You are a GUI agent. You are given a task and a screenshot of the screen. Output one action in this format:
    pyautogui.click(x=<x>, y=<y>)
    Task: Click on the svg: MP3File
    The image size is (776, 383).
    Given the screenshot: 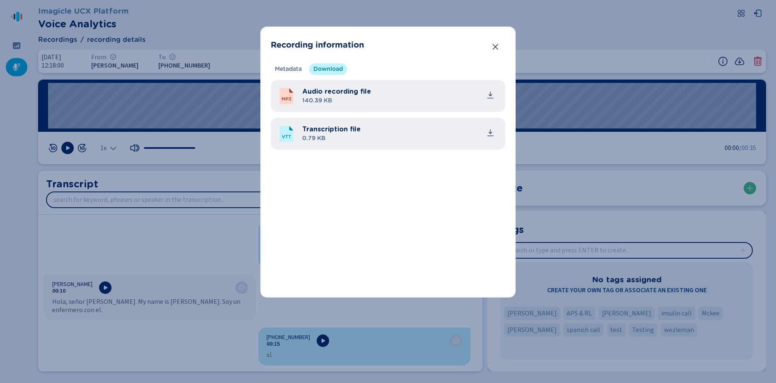 What is the action you would take?
    pyautogui.click(x=286, y=96)
    